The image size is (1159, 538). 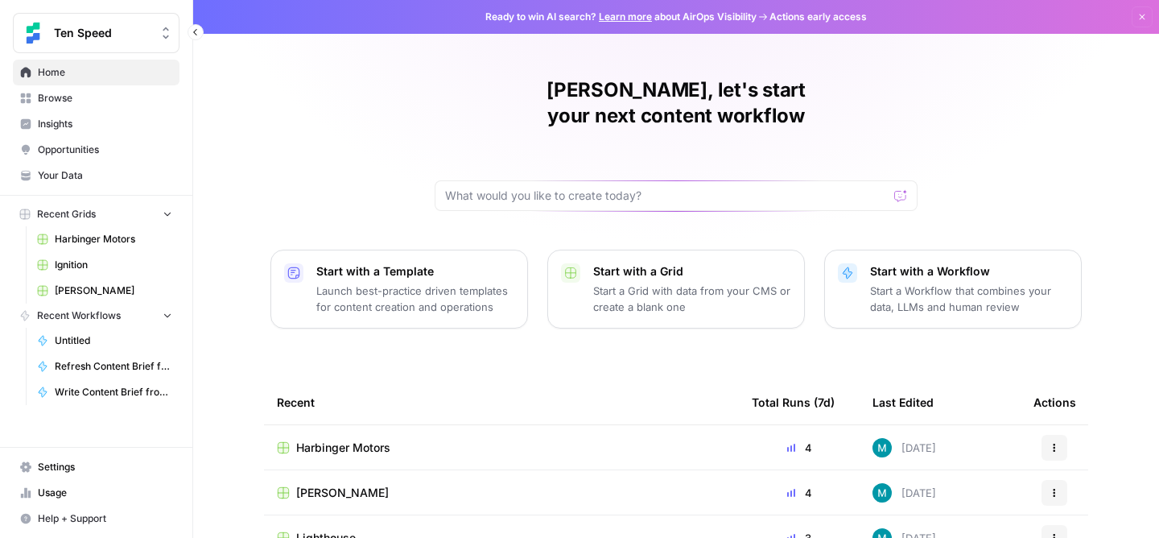 I want to click on button: Workspace: Ten Speed, so click(x=96, y=33).